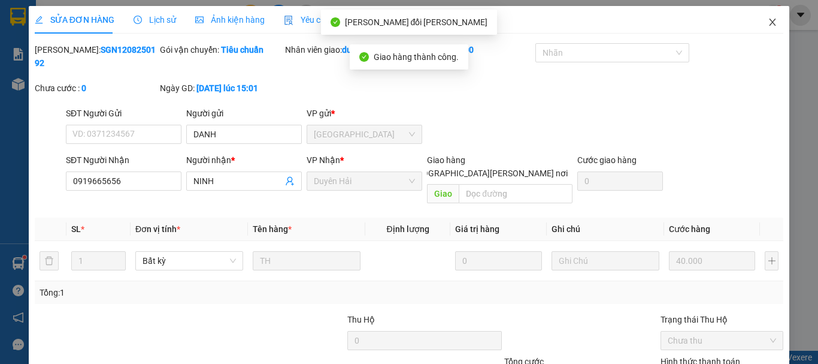 This screenshot has width=818, height=364. I want to click on input: VD: Bàn, Ghế, so click(307, 261).